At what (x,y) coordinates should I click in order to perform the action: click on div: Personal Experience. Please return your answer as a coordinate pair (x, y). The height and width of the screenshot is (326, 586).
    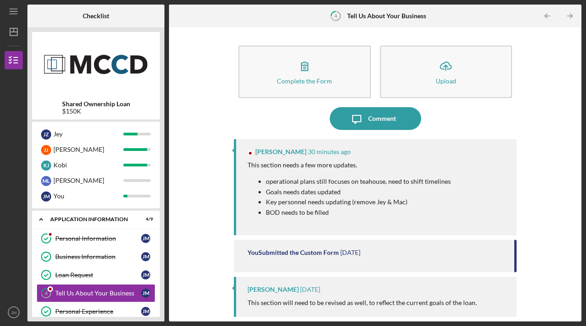
    Looking at the image, I should click on (98, 312).